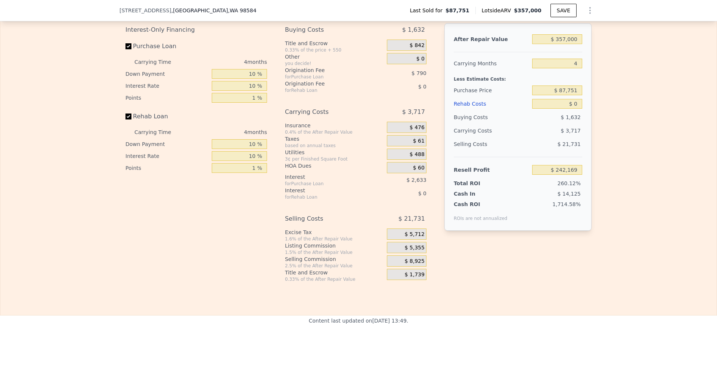  I want to click on span: $ 14,125, so click(570, 194).